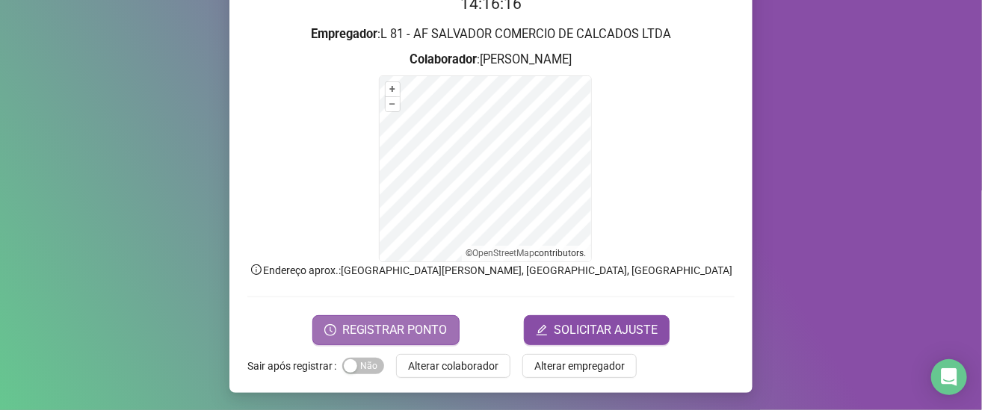  What do you see at coordinates (526, 253) in the screenshot?
I see `li: © contributors.` at bounding box center [526, 253].